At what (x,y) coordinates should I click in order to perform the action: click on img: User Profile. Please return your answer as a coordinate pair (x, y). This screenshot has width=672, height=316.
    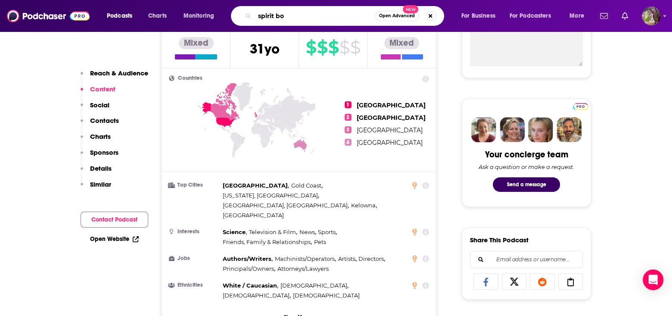
    Looking at the image, I should click on (652, 16).